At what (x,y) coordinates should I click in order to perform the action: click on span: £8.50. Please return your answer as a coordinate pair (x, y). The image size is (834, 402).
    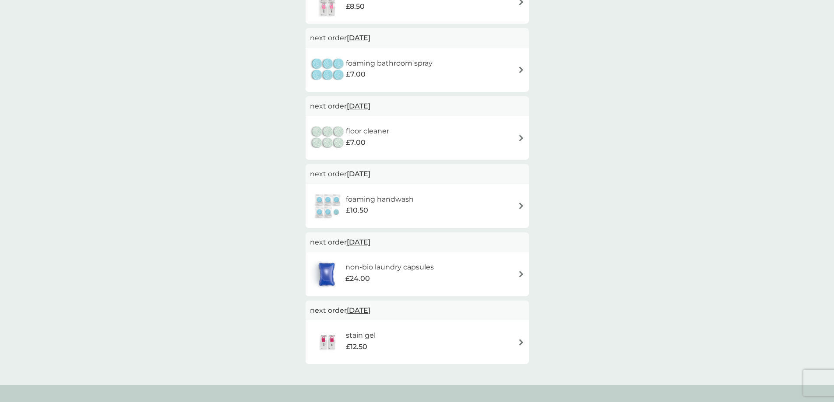
    Looking at the image, I should click on (355, 7).